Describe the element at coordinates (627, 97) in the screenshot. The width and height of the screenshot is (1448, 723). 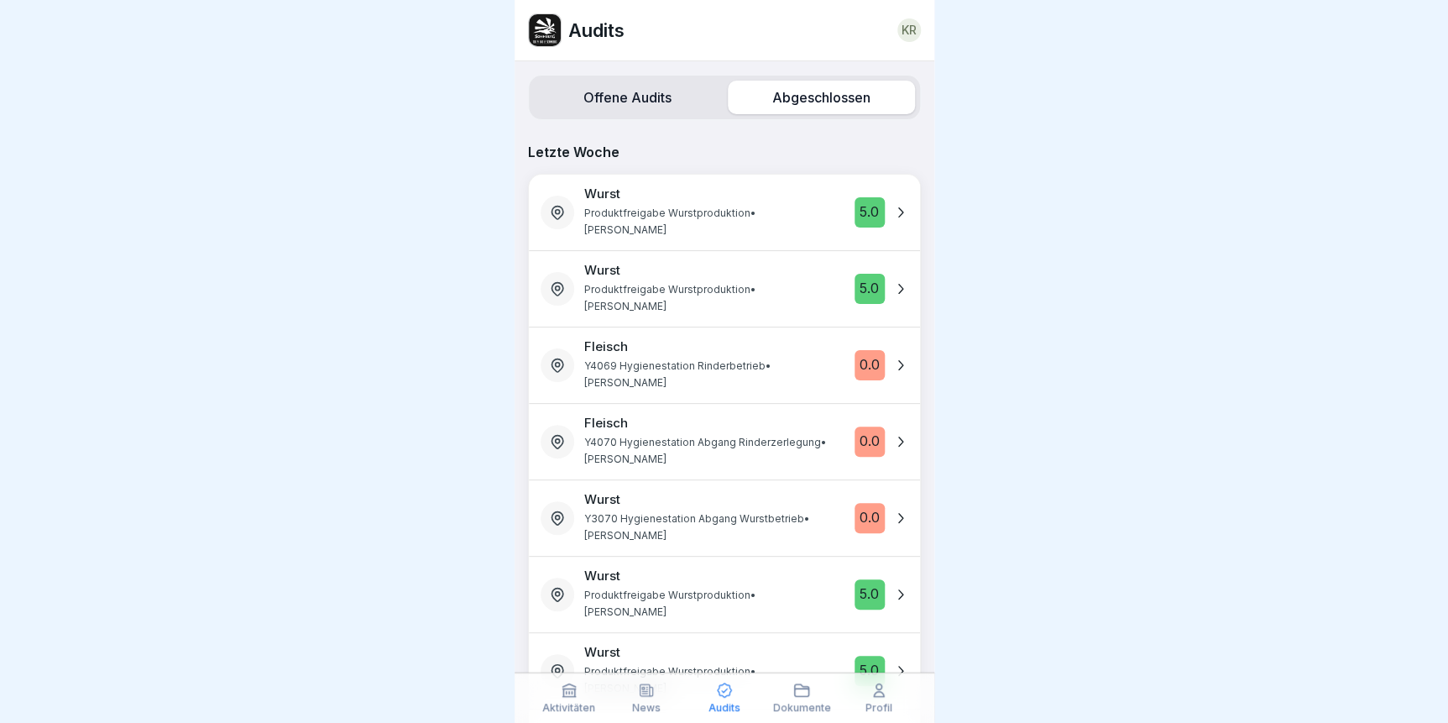
I see `label: Offene Audits` at that location.